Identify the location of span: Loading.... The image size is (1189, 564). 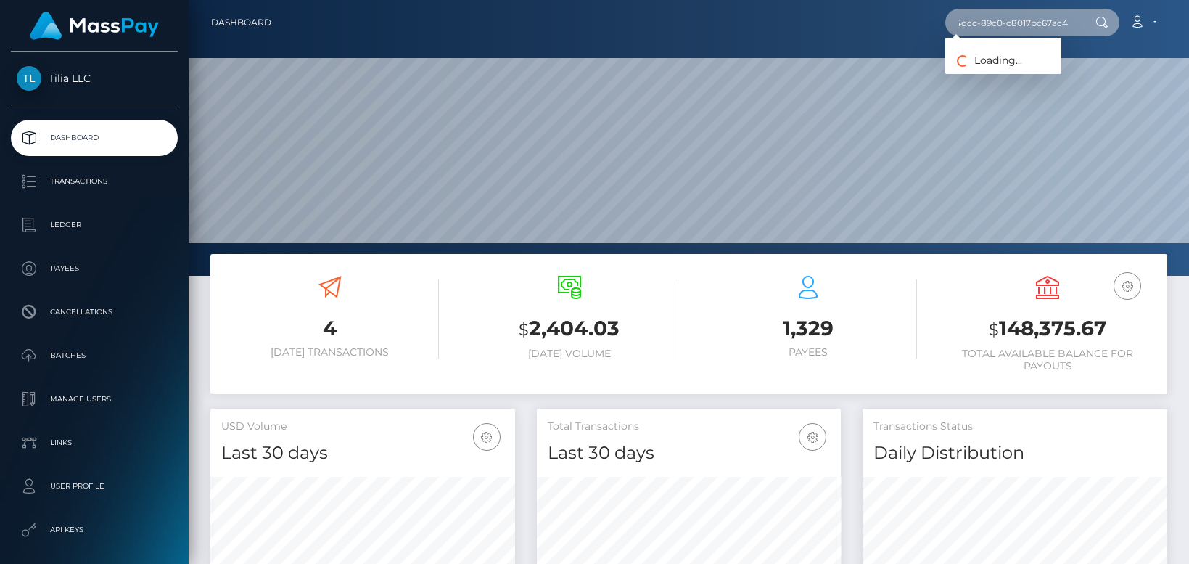
(984, 60).